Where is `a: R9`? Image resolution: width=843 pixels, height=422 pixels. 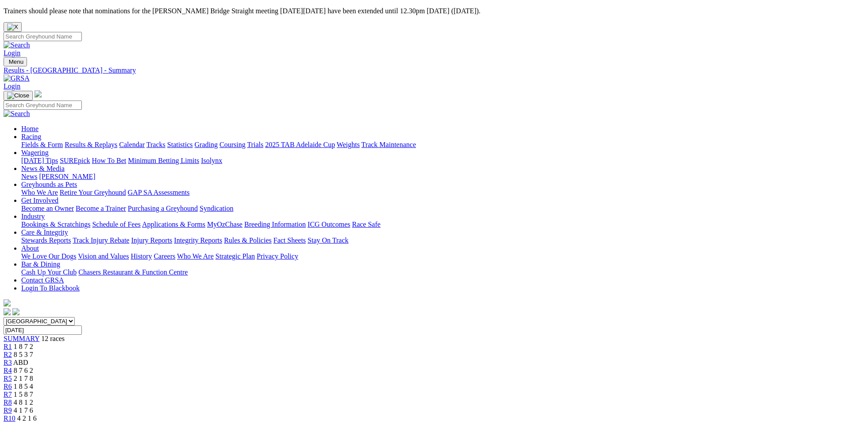 a: R9 is located at coordinates (8, 410).